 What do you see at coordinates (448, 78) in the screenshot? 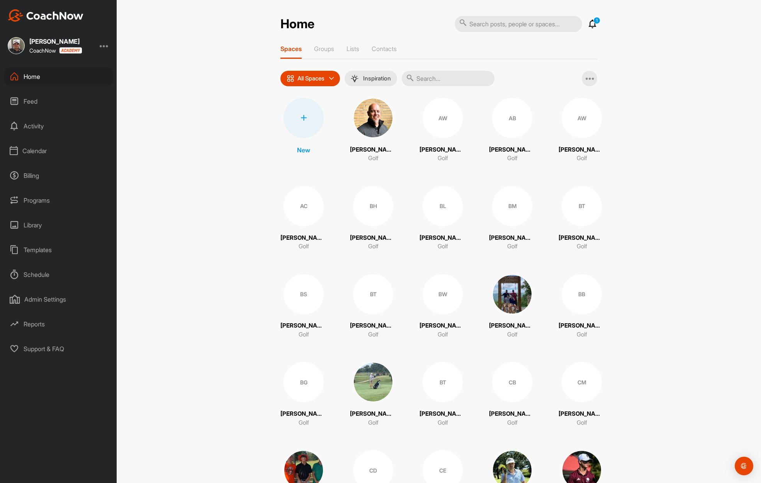
I see `input: Search...` at bounding box center [448, 78].